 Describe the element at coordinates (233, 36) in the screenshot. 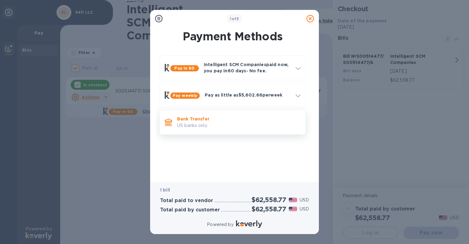

I see `h1: Payment Methods` at that location.